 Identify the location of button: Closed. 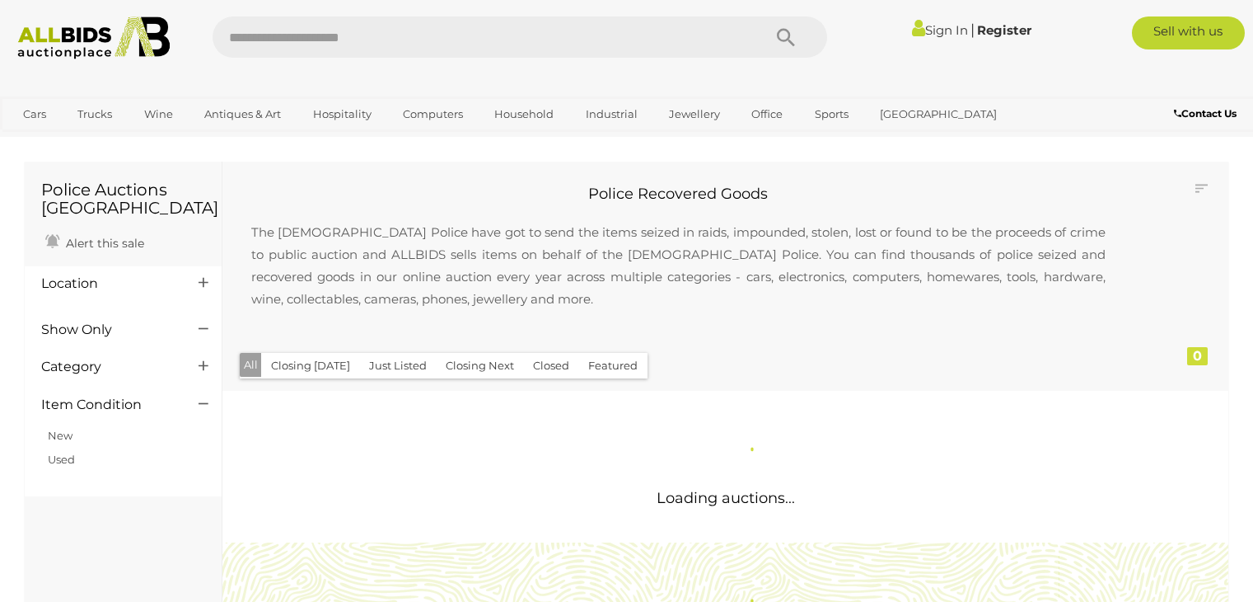
(551, 365).